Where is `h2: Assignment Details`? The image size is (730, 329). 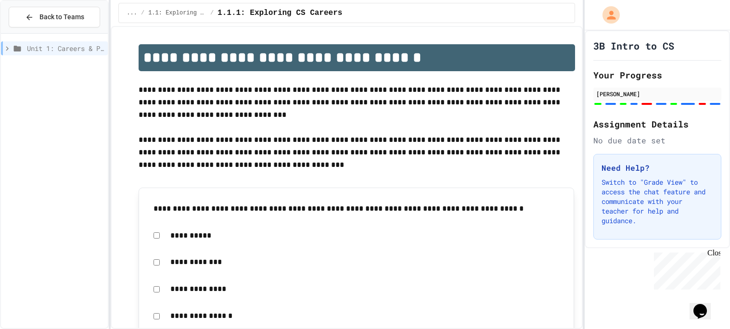 h2: Assignment Details is located at coordinates (657, 124).